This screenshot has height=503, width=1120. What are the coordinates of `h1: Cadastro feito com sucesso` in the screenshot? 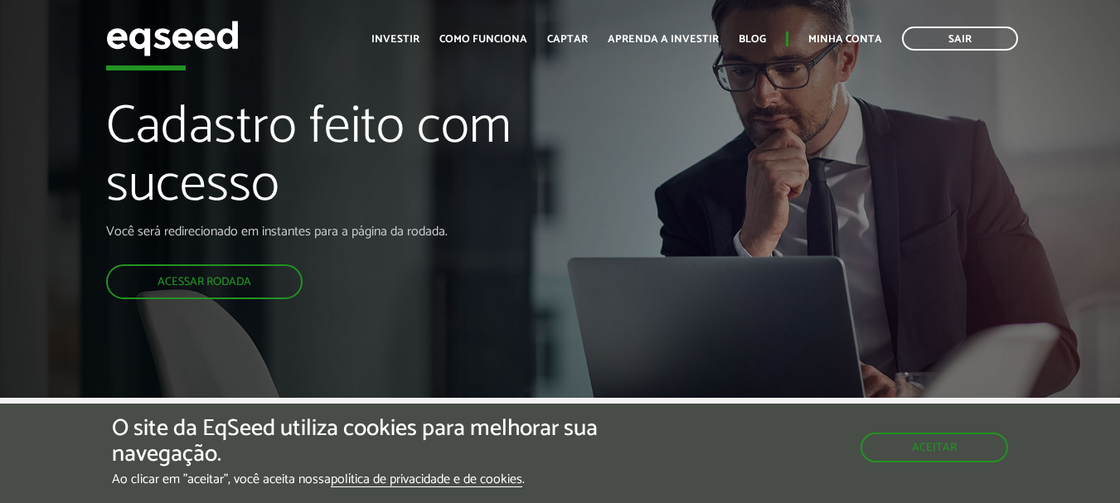 It's located at (374, 161).